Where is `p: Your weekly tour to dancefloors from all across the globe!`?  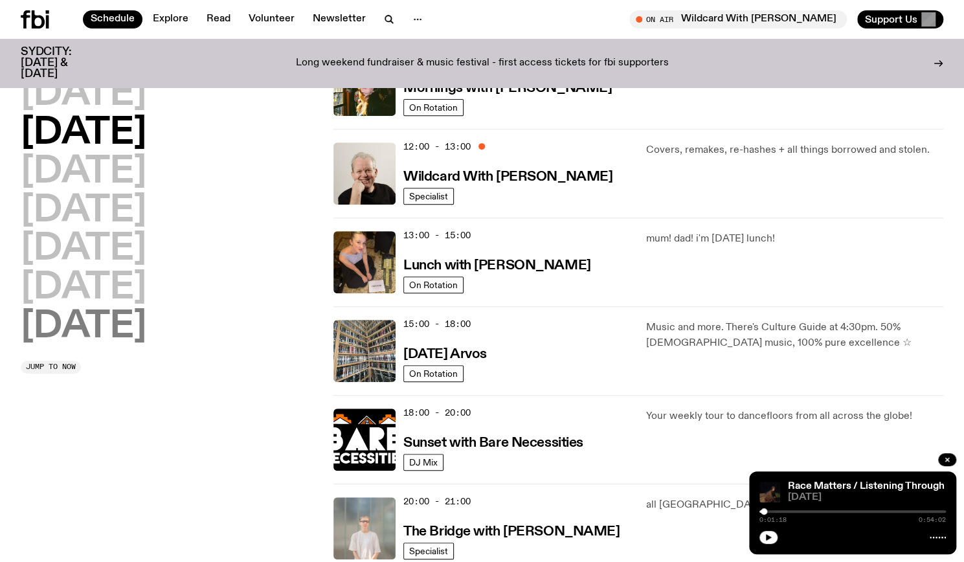 p: Your weekly tour to dancefloors from all across the globe! is located at coordinates (795, 416).